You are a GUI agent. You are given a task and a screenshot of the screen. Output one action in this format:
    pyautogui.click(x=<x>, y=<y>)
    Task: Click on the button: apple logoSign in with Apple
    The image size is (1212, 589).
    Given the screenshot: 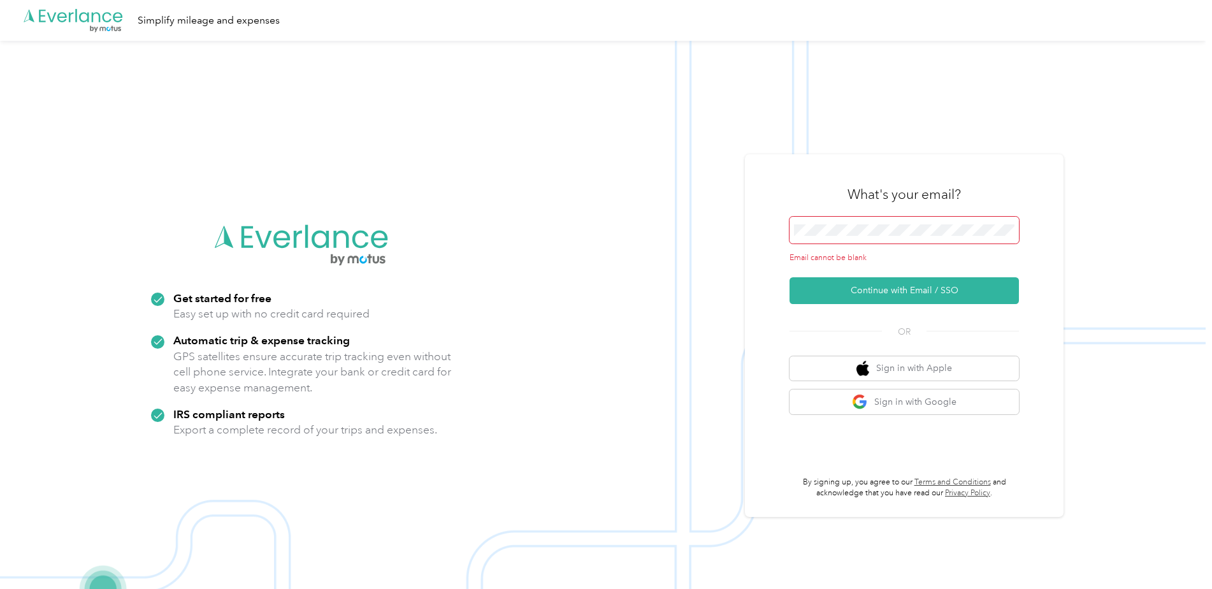 What is the action you would take?
    pyautogui.click(x=904, y=368)
    